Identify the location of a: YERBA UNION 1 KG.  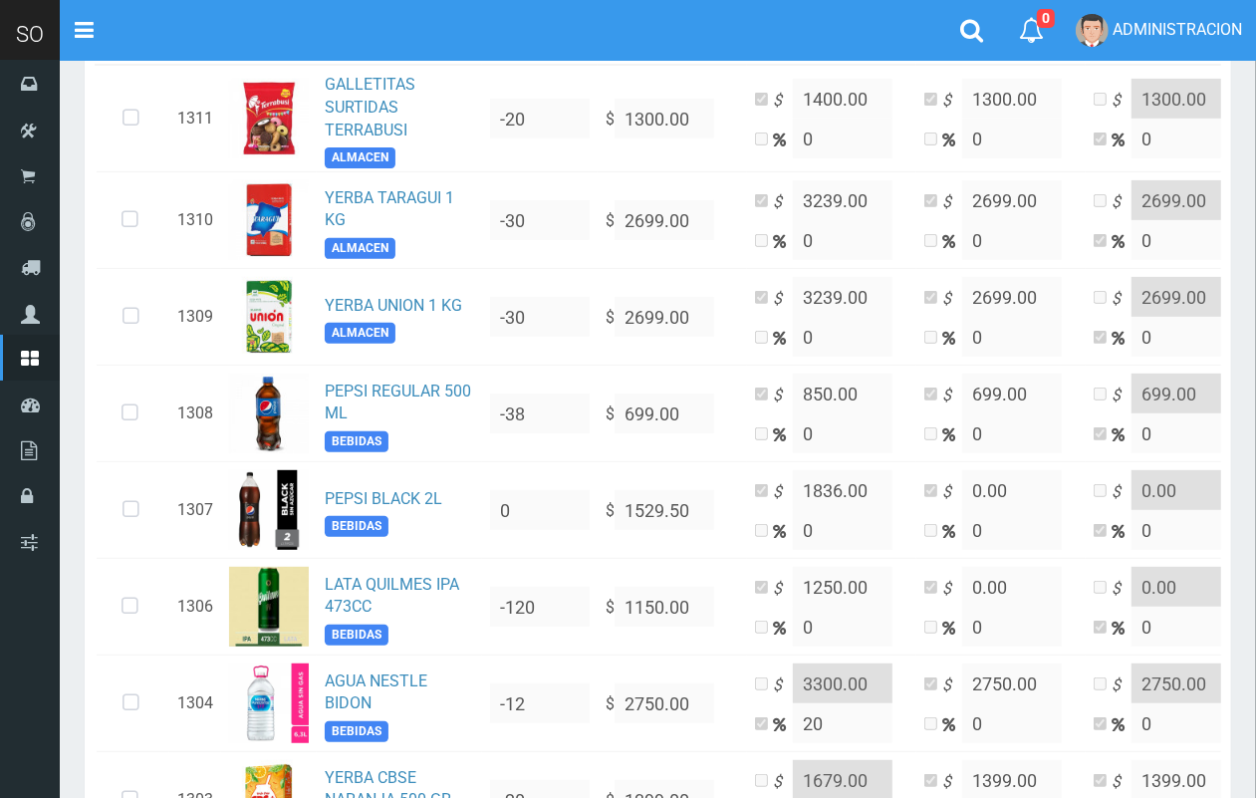
(393, 305).